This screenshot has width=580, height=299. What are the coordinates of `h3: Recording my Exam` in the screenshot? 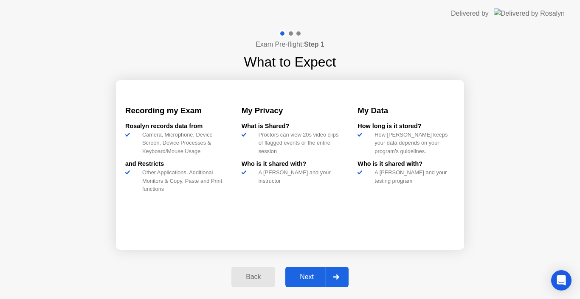 It's located at (174, 111).